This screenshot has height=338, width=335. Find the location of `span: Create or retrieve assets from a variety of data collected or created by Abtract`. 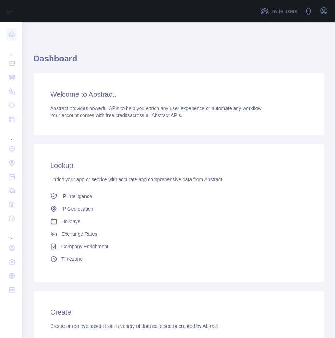

span: Create or retrieve assets from a variety of data collected or created by Abtract is located at coordinates (134, 326).